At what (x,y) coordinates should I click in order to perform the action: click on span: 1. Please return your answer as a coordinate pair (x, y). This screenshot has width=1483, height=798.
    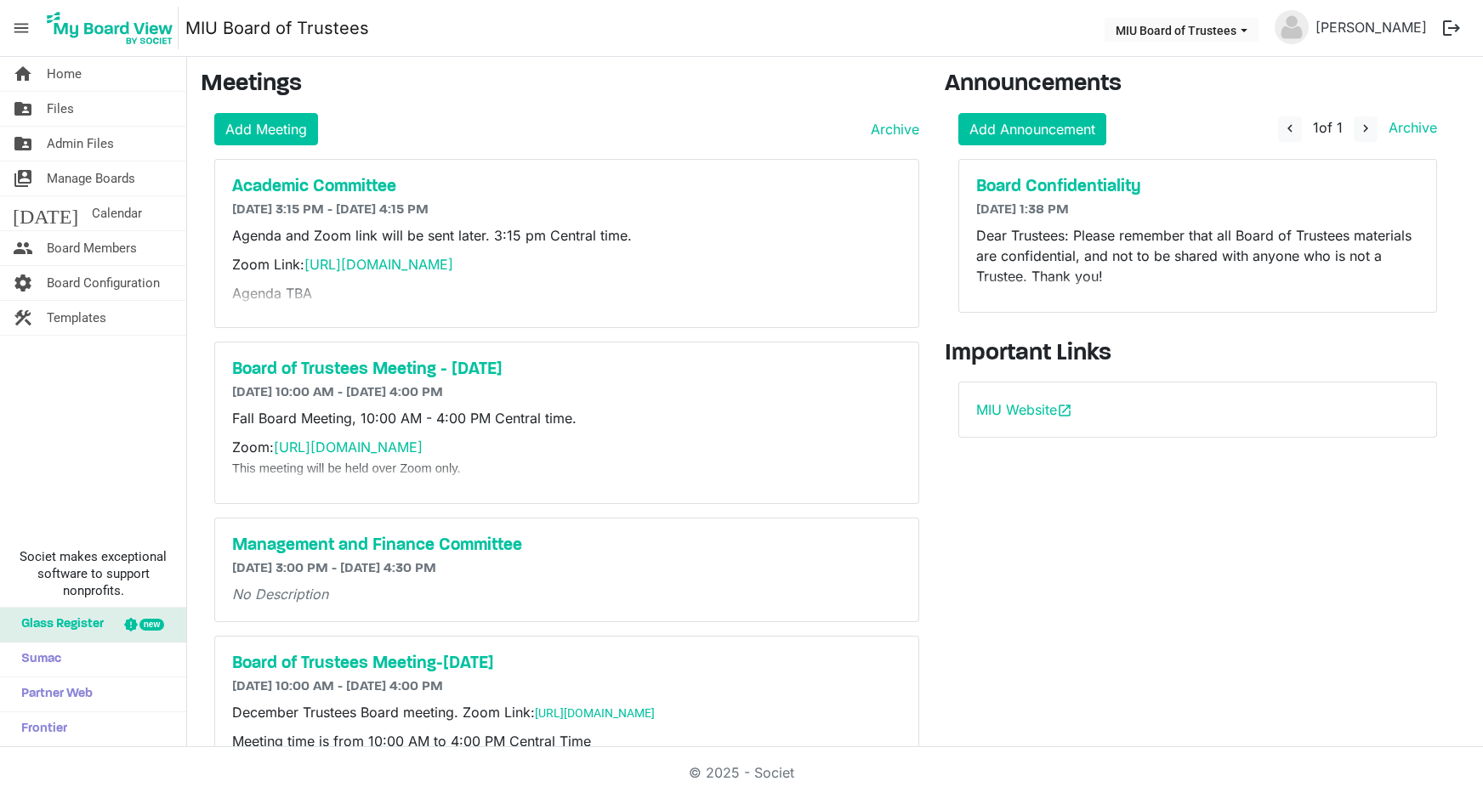
    Looking at the image, I should click on (1315, 128).